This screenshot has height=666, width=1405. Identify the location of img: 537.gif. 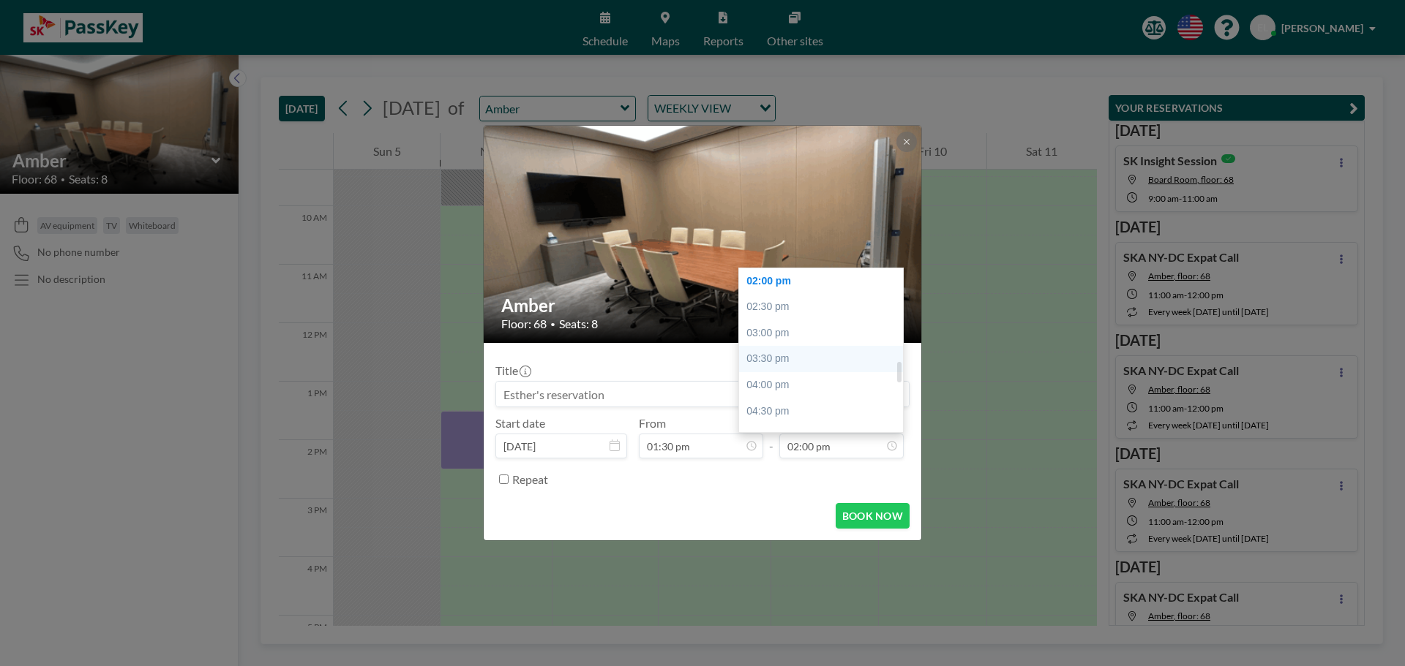
(703, 234).